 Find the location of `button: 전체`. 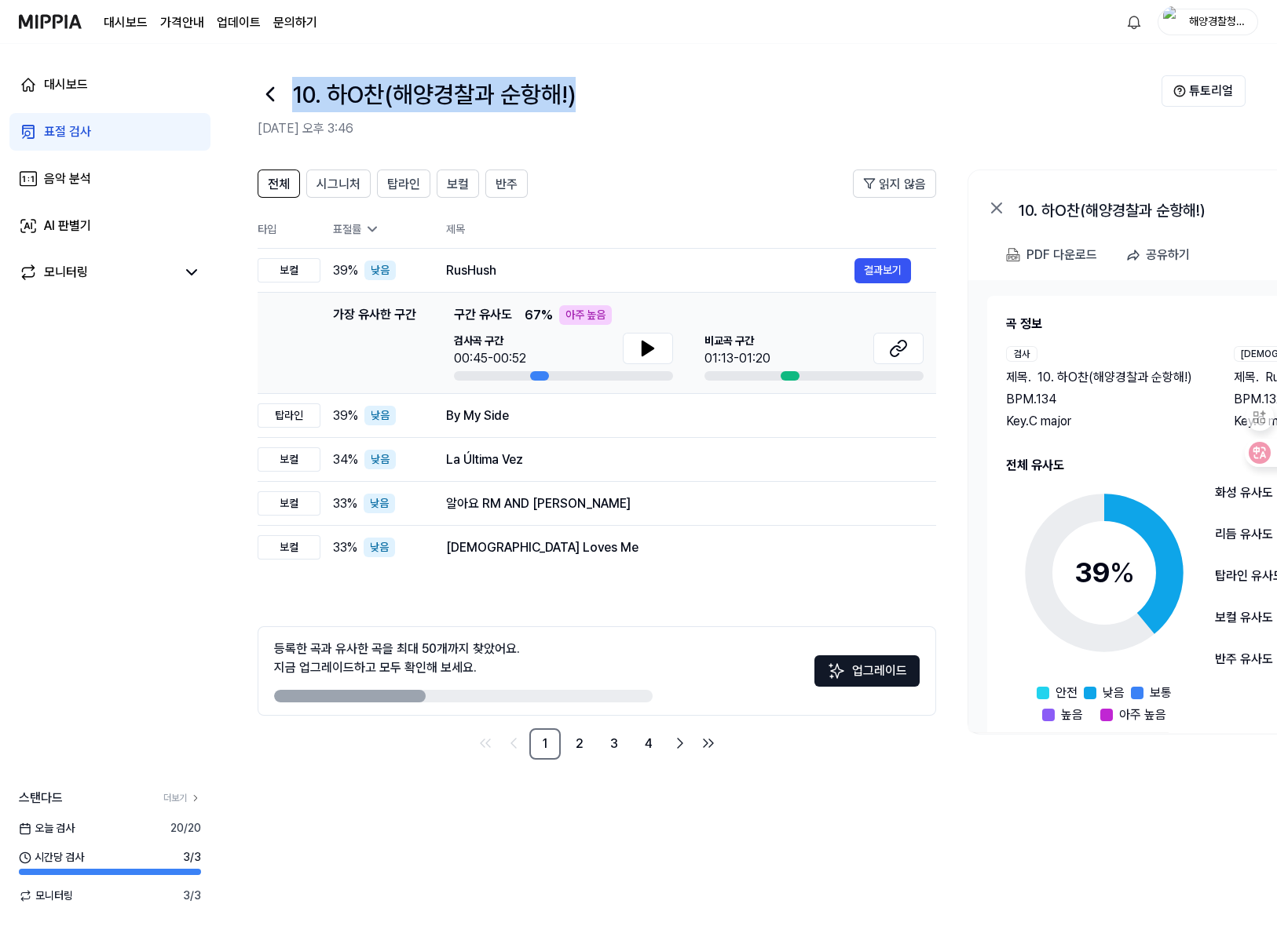

button: 전체 is located at coordinates (279, 184).